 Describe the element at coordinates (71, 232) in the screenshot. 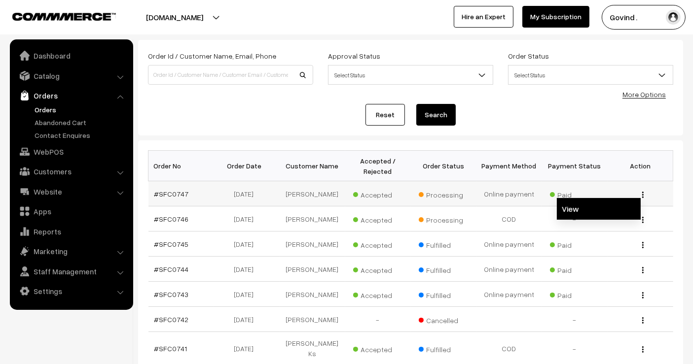

I see `a: Reports` at that location.